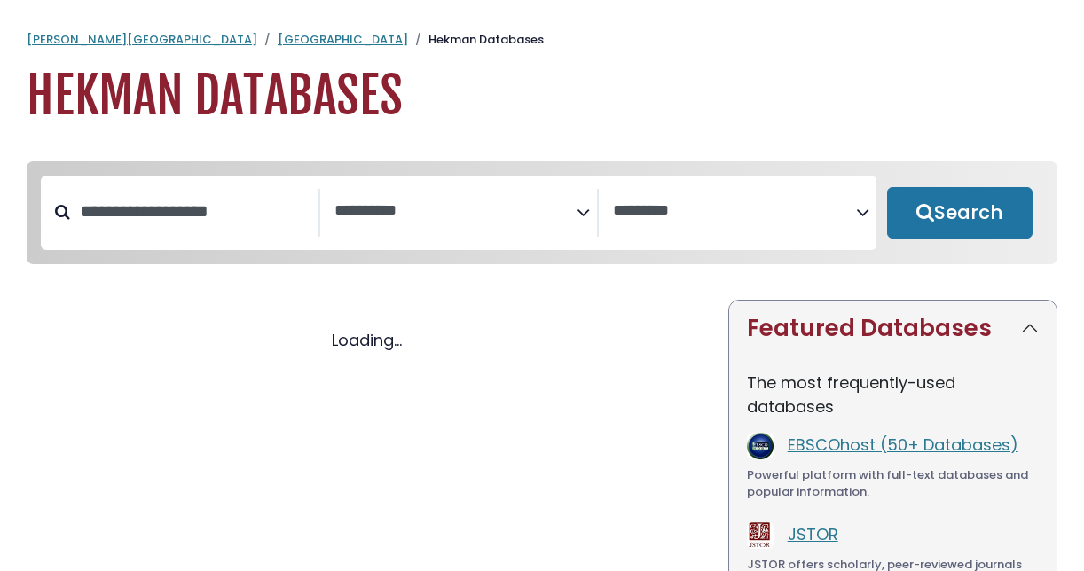 This screenshot has height=571, width=1084. Describe the element at coordinates (893, 328) in the screenshot. I see `button: Featured Databases` at that location.